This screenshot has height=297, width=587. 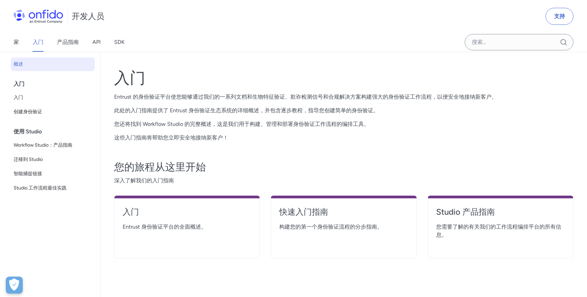 What do you see at coordinates (144, 180) in the screenshot?
I see `font: 深入了解我们的入门指南` at bounding box center [144, 180].